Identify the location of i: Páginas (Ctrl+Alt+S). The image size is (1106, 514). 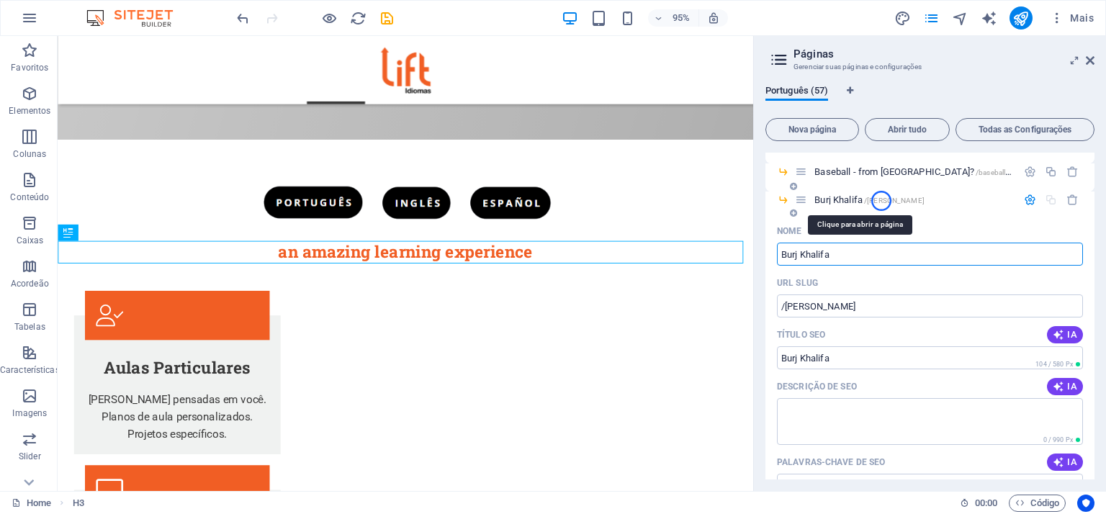
(931, 18).